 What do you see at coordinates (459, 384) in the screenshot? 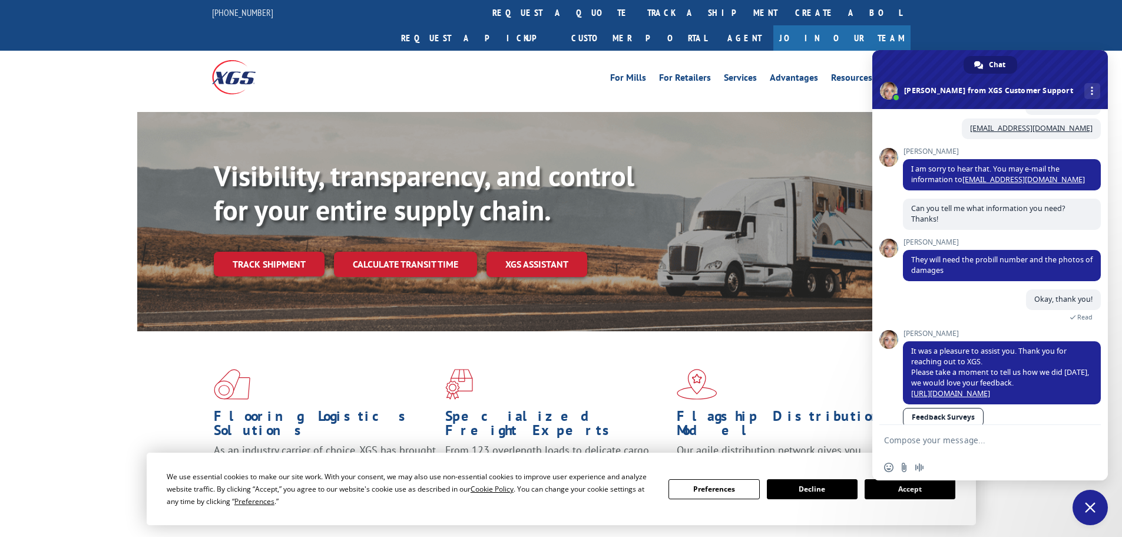
I see `img: xgs-icon-focused-on-flooring-red` at bounding box center [459, 384].